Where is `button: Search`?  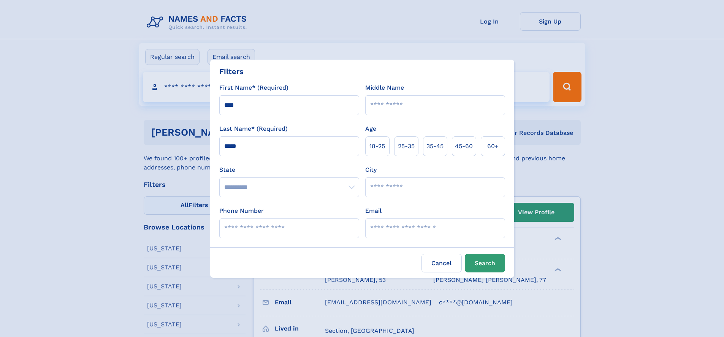
button: Search is located at coordinates (485, 263).